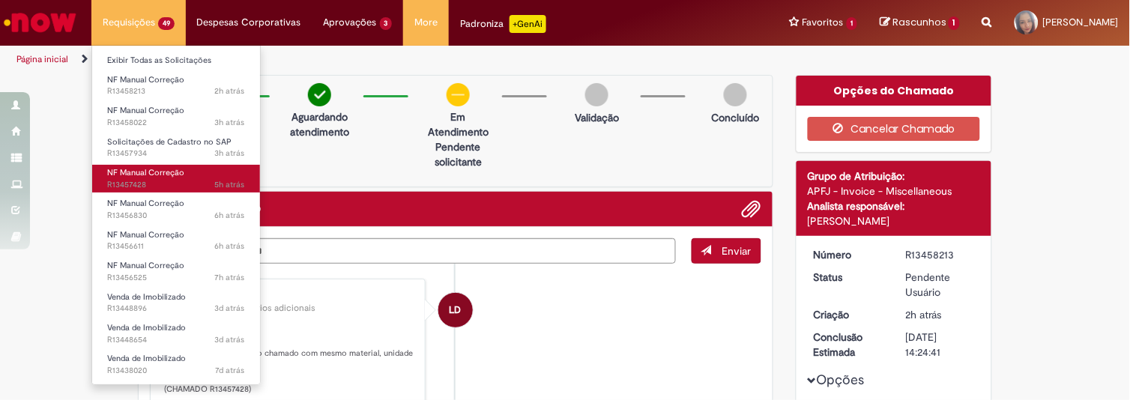 This screenshot has width=1130, height=400. What do you see at coordinates (40, 22) in the screenshot?
I see `img: ServiceNow` at bounding box center [40, 22].